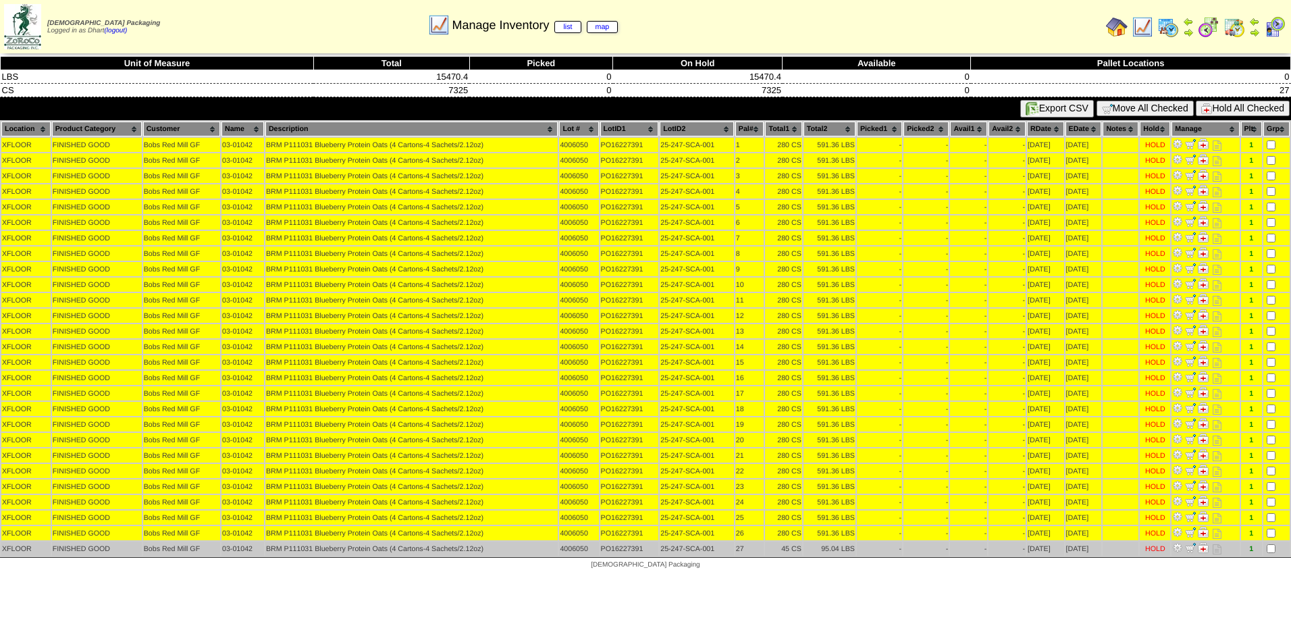 The width and height of the screenshot is (1291, 624). I want to click on th: Avail1, so click(969, 129).